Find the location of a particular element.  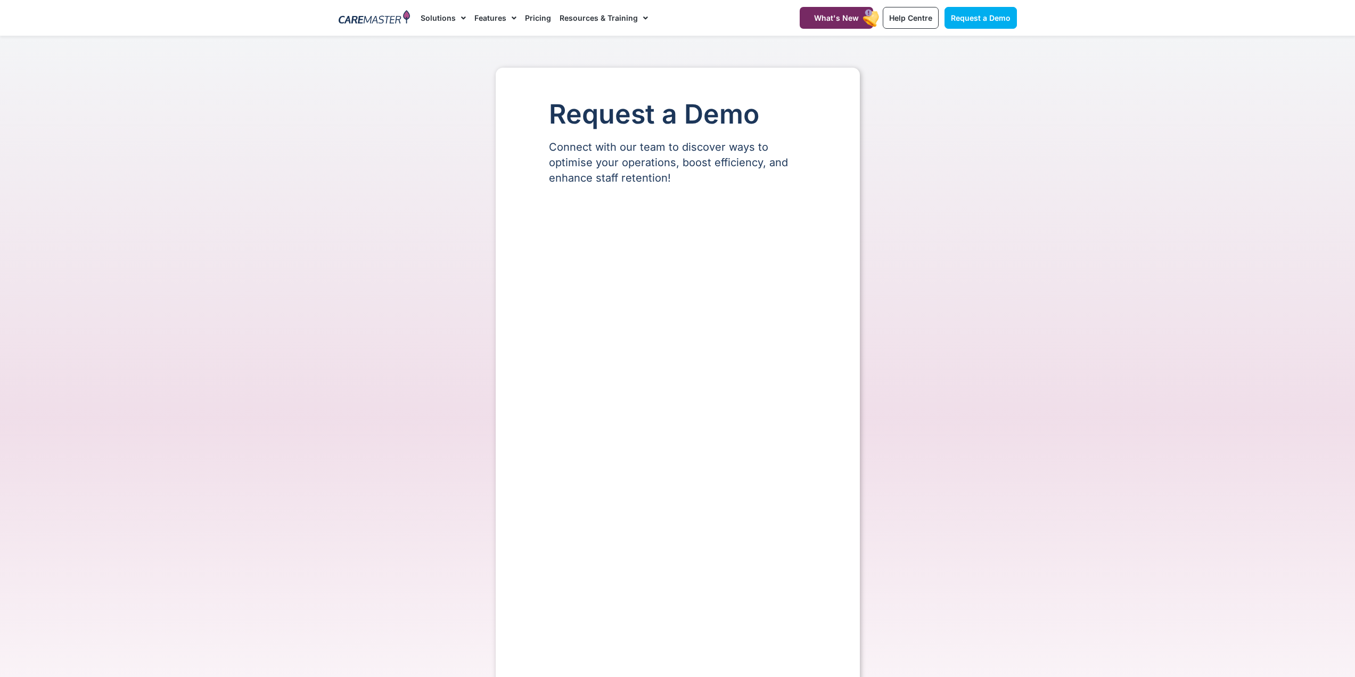

img: CareMaster Logo is located at coordinates (374, 18).